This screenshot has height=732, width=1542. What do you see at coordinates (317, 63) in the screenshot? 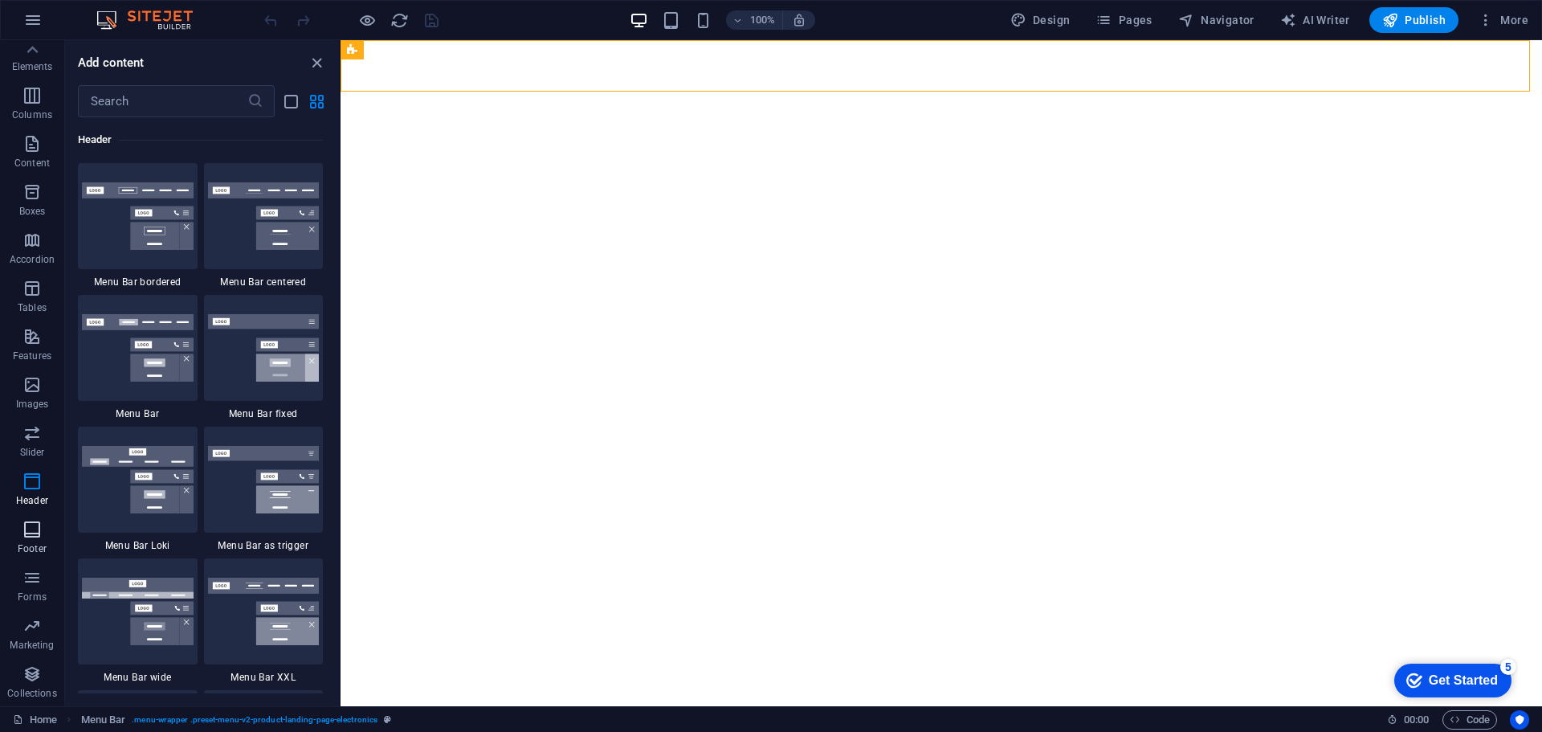
I see `button: close panel` at bounding box center [317, 63].